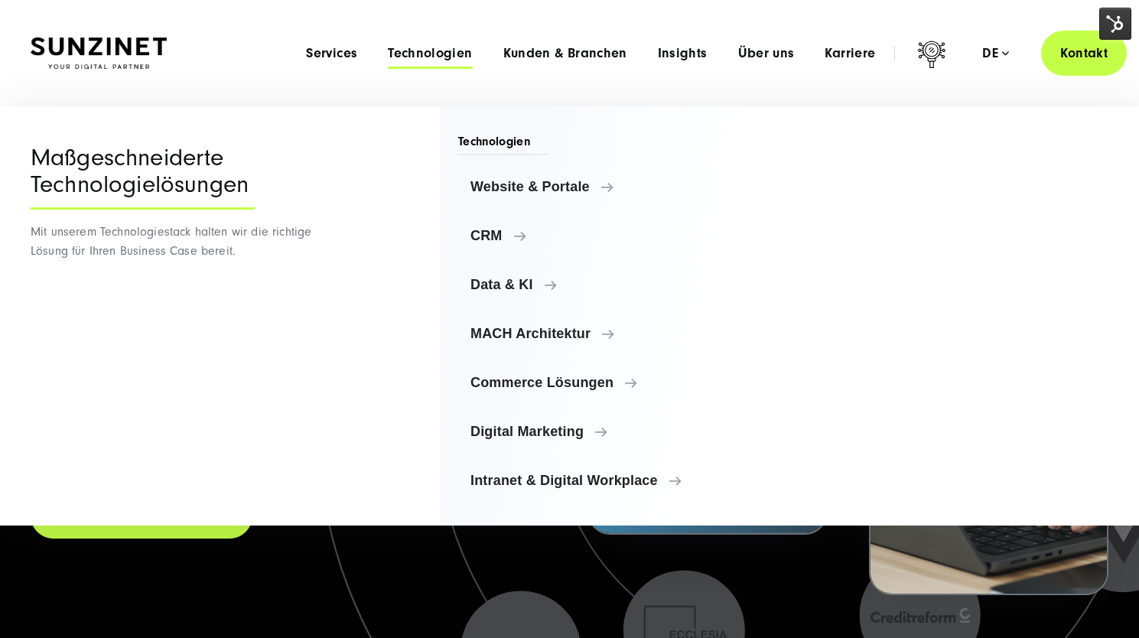 The height and width of the screenshot is (638, 1139). I want to click on div: Maßgeschneiderte Technologielösungen, so click(142, 177).